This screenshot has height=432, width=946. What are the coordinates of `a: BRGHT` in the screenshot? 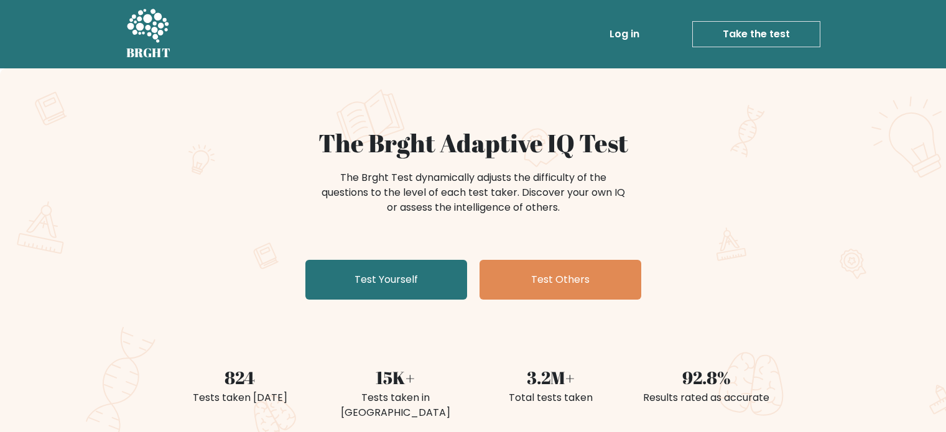 It's located at (149, 34).